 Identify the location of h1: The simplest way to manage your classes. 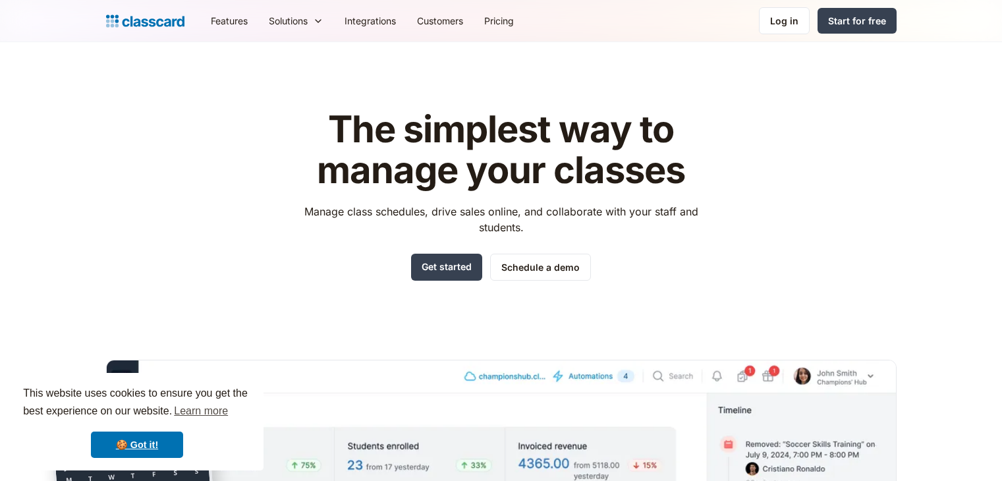
(501, 150).